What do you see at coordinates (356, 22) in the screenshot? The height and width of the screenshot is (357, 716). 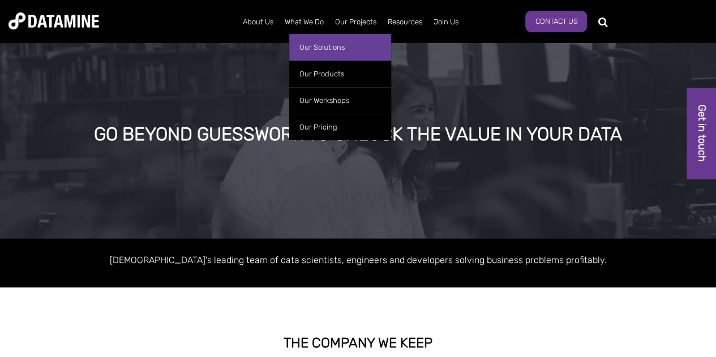 I see `a: Our Projects` at bounding box center [356, 22].